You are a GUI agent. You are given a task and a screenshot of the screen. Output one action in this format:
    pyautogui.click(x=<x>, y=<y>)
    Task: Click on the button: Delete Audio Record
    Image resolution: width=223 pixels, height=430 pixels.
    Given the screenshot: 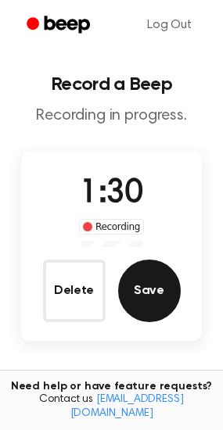 What is the action you would take?
    pyautogui.click(x=74, y=291)
    